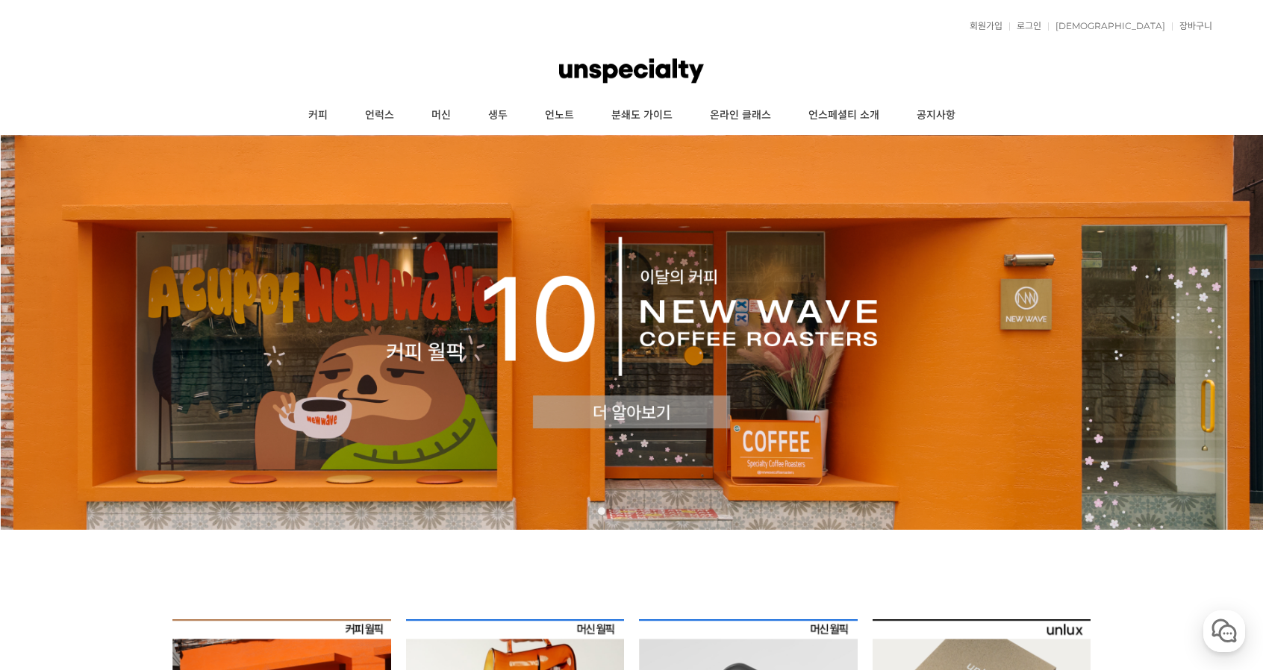 Image resolution: width=1263 pixels, height=670 pixels. I want to click on a: 분쇄도 가이드, so click(642, 116).